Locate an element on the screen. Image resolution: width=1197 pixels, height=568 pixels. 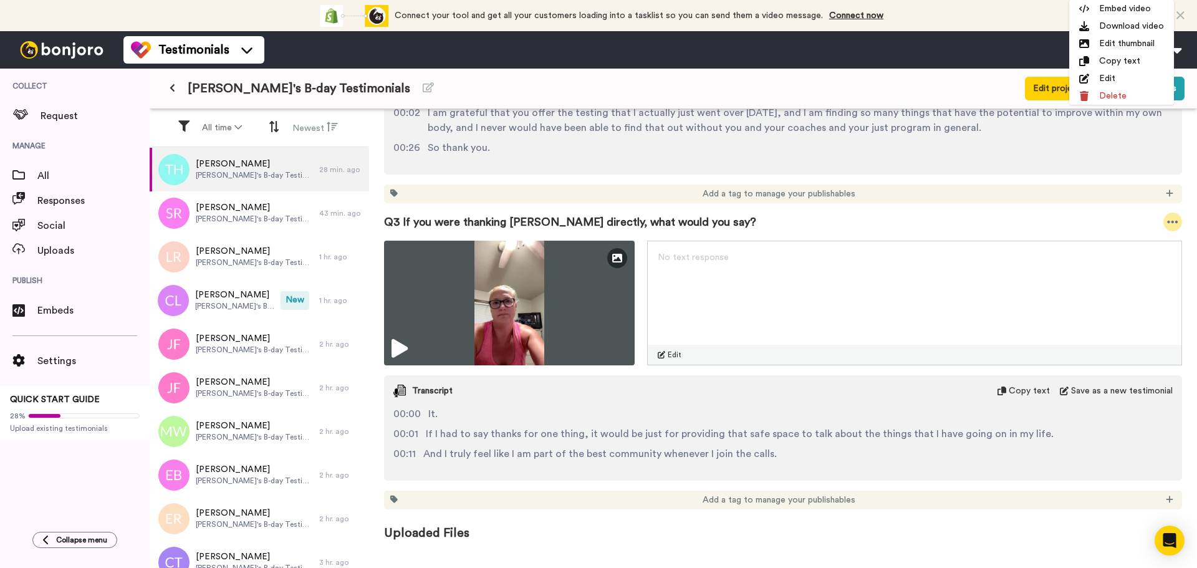
span: Transcript is located at coordinates (432, 391).